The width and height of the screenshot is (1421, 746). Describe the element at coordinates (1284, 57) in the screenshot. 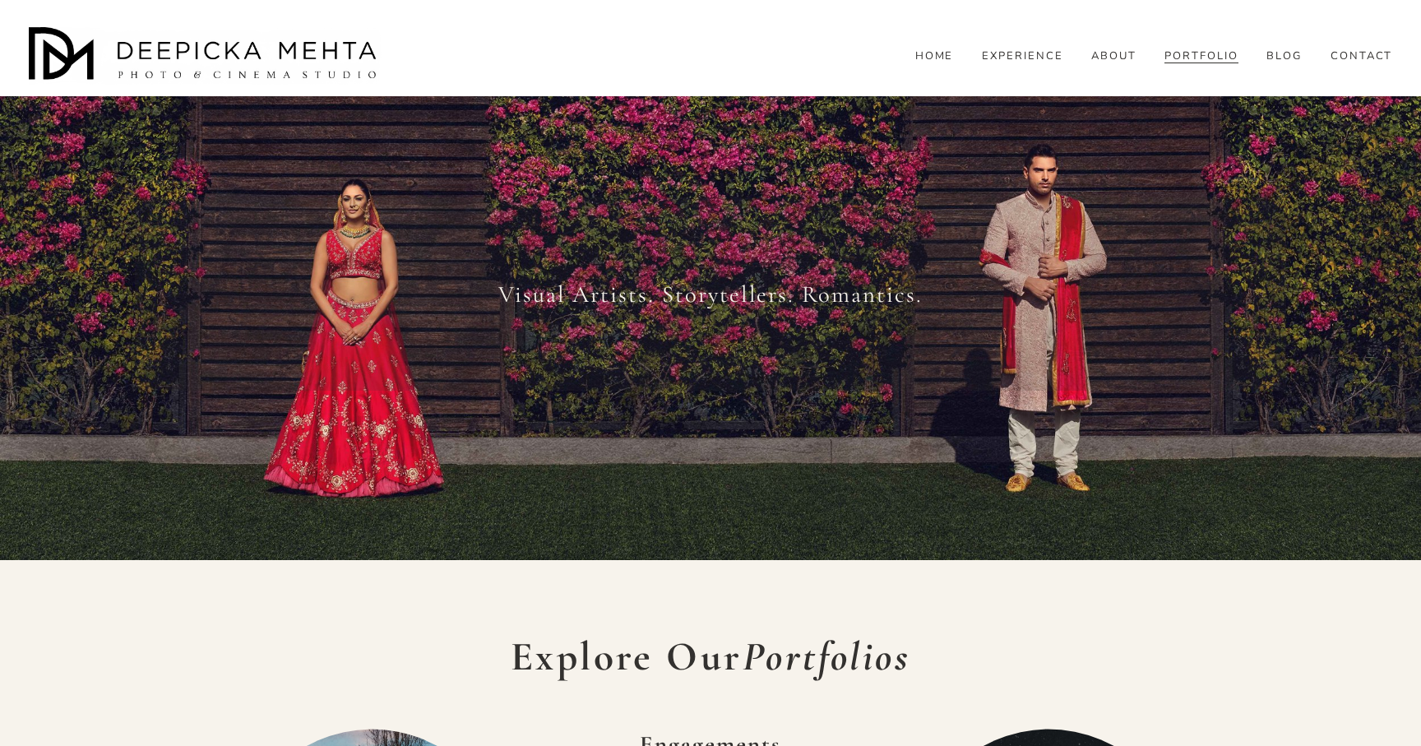

I see `a: folder dropdown` at that location.